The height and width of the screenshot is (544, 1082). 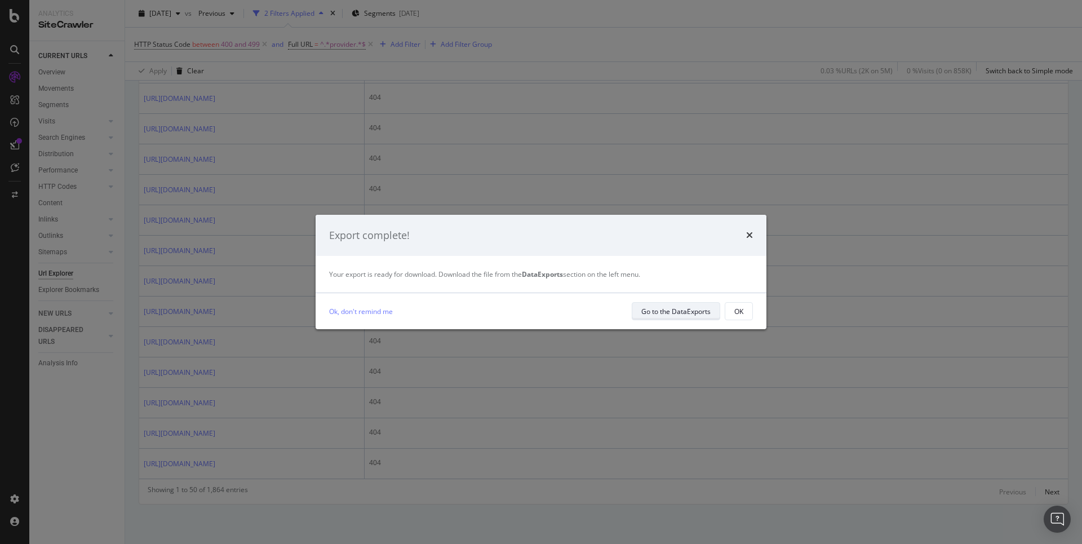 What do you see at coordinates (739, 311) in the screenshot?
I see `button: OK` at bounding box center [739, 311].